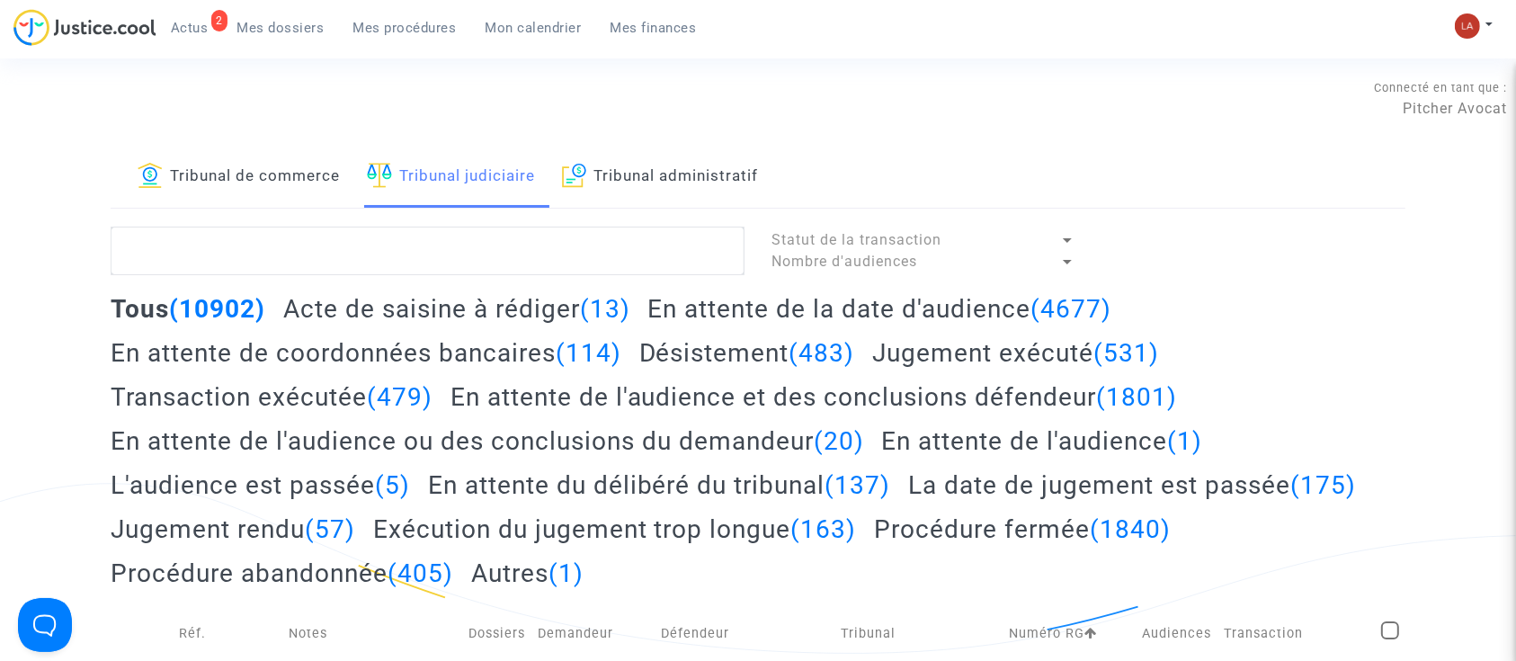  Describe the element at coordinates (660, 177) in the screenshot. I see `a: Tribunal administratif` at that location.